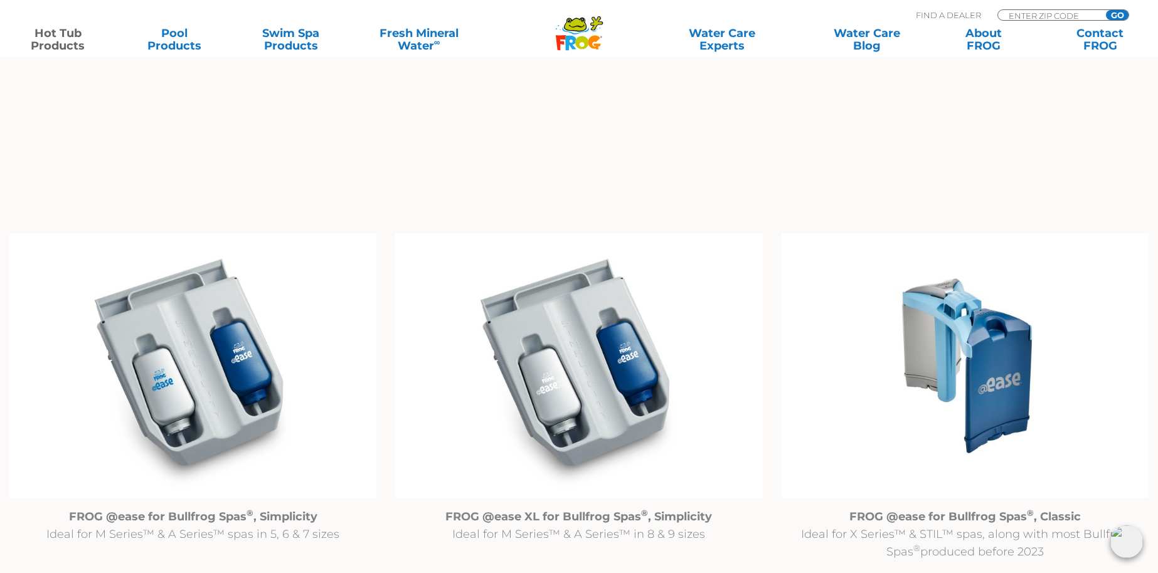  Describe the element at coordinates (419, 40) in the screenshot. I see `a: Fresh MineralWater∞` at that location.